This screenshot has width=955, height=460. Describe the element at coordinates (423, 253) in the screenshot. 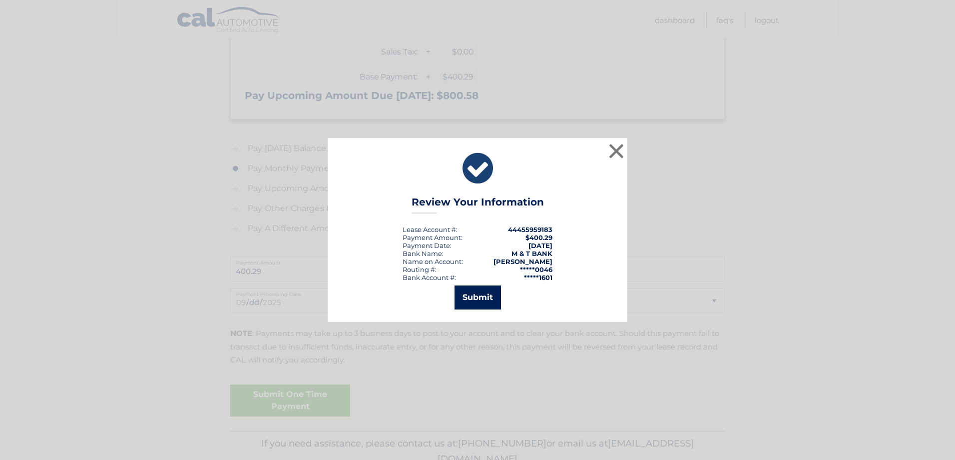

I see `div: Bank Name:` at that location.